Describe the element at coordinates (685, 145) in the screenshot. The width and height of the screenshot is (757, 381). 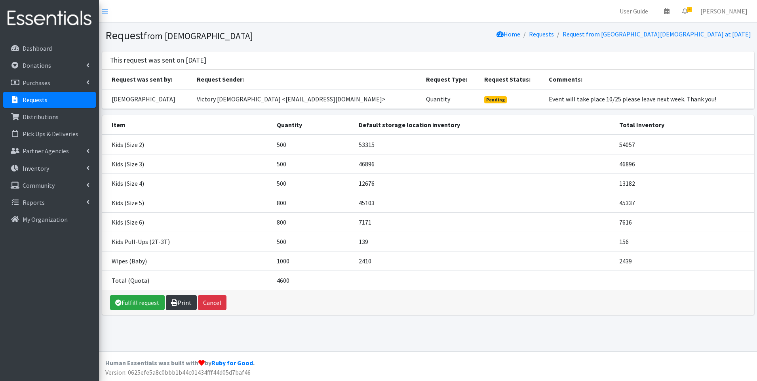
I see `td: 54057` at that location.